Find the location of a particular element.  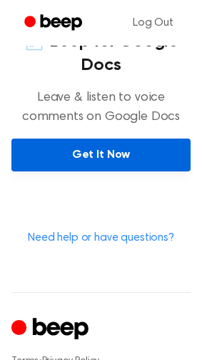

p: Leave & listen to voice comments on Google Docs is located at coordinates (101, 108).